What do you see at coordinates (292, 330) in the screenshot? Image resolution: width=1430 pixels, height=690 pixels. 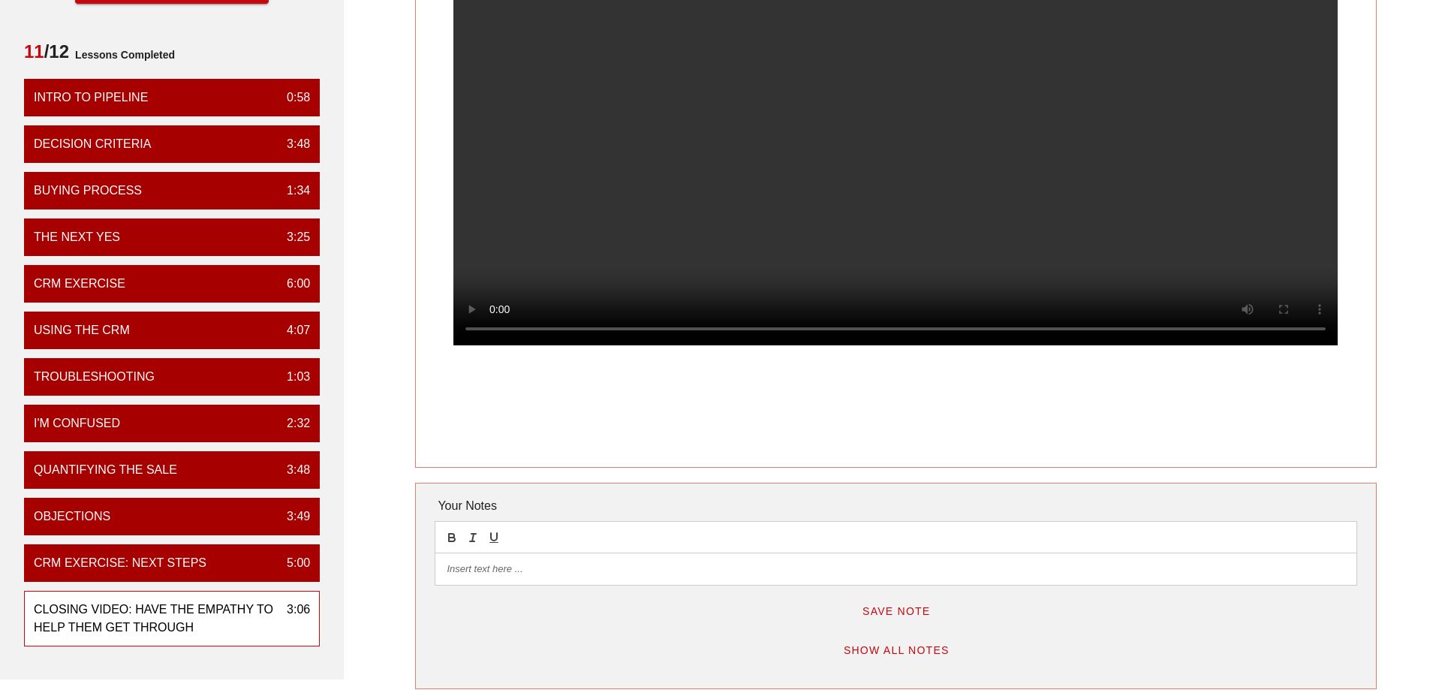 I see `div: 4:07` at bounding box center [292, 330].